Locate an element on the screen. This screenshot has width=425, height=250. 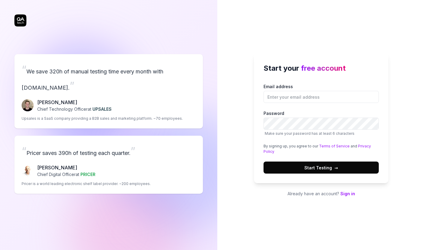
span: free account is located at coordinates (323, 68).